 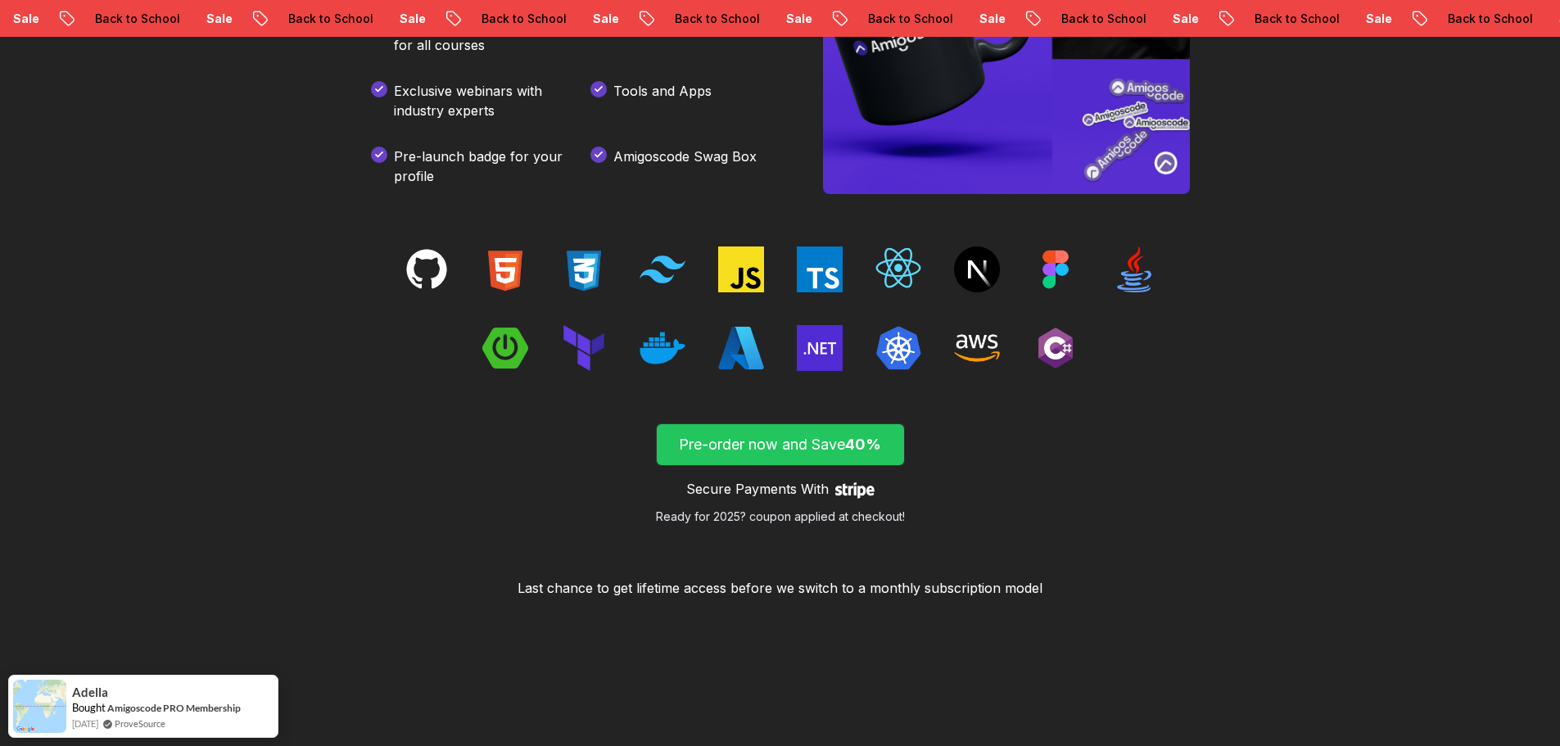 What do you see at coordinates (781, 474) in the screenshot?
I see `button: Pre-order now and Save40%Secure Payments WithReady for 2025? coupon applied at checkout!` at bounding box center [781, 474].